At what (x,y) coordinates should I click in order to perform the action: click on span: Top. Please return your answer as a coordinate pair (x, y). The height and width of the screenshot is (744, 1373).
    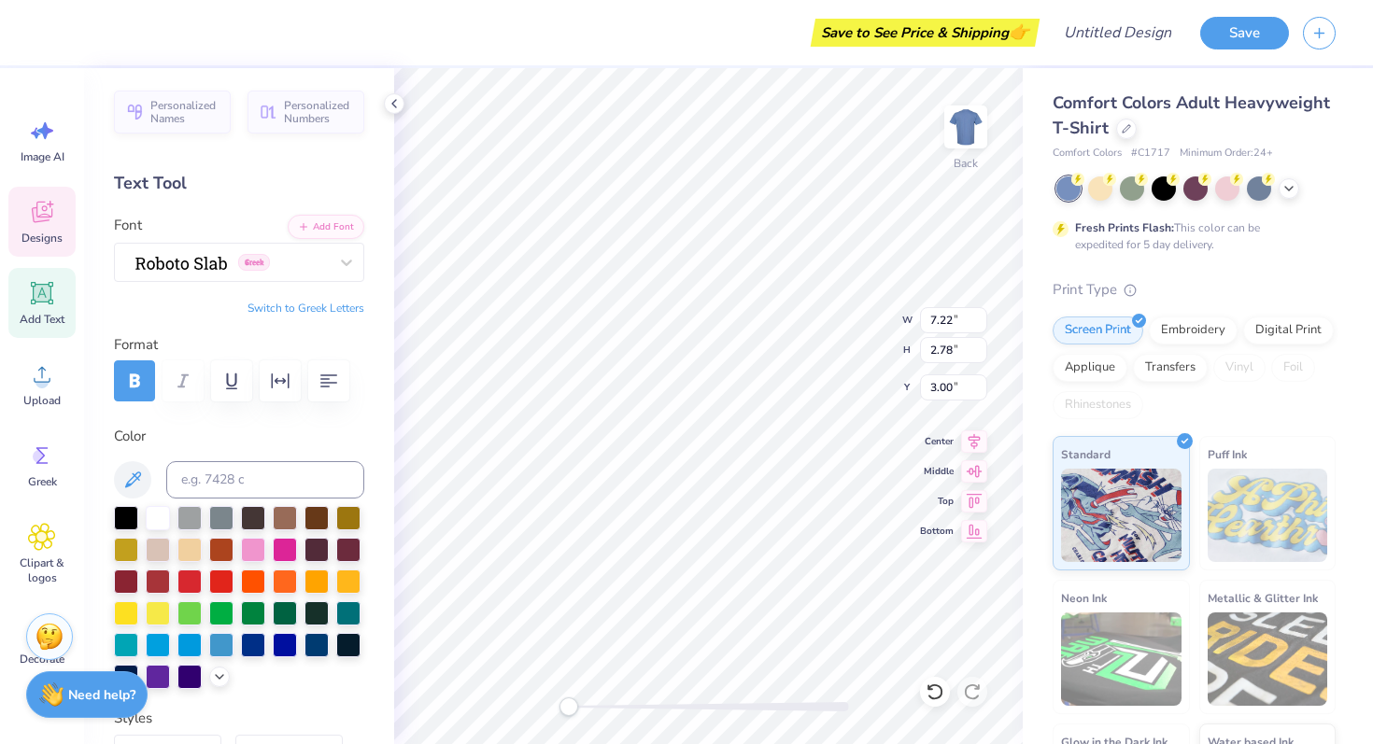
    Looking at the image, I should click on (937, 501).